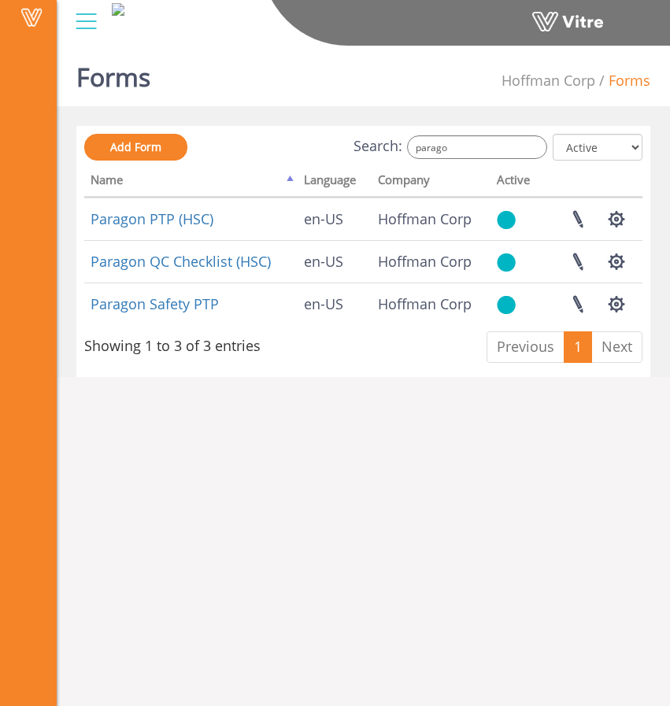  Describe the element at coordinates (172, 343) in the screenshot. I see `div: Showing 1 to 3 of 3 entries` at that location.